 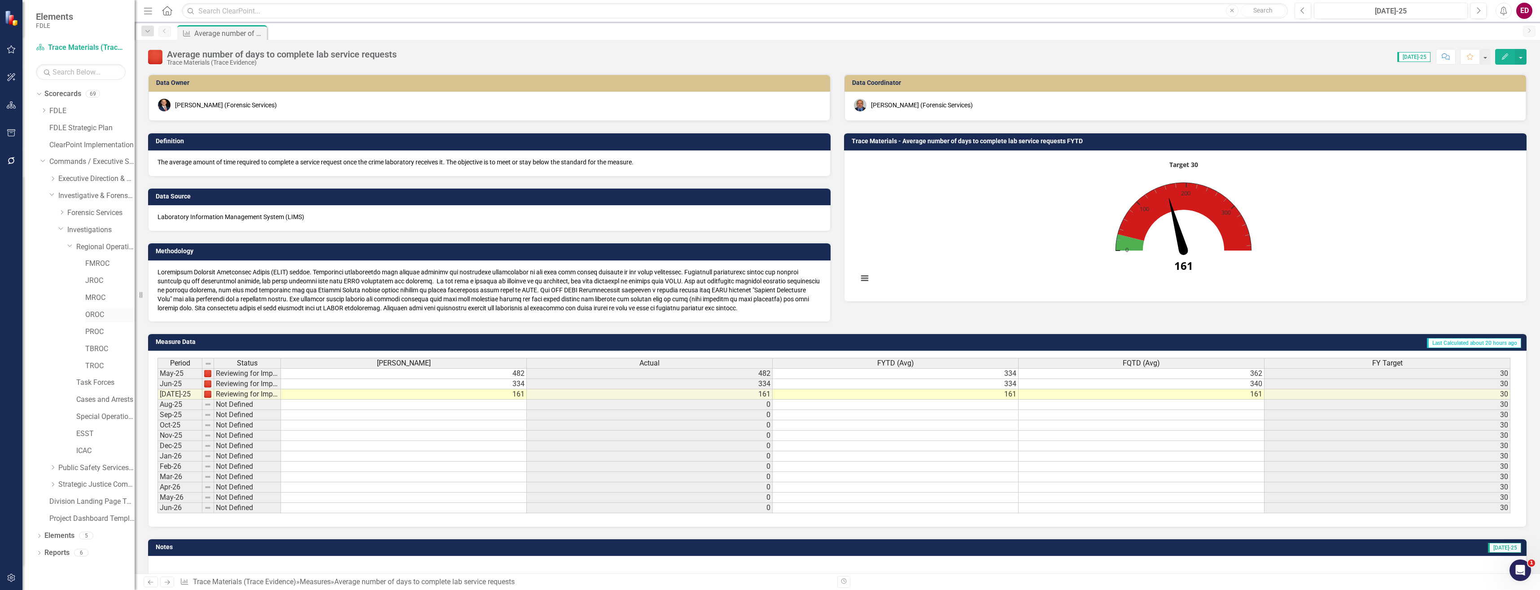 I want to click on span: Status, so click(x=247, y=363).